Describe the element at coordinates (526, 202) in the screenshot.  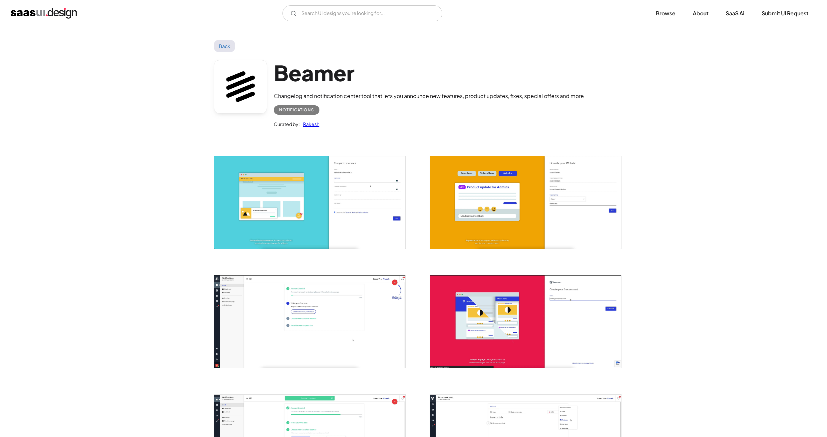
I see `img: 6099347b11d673ed93282f9c_Beamer%20%E2%80%93%20describe%20your%20webste.jpg` at that location.